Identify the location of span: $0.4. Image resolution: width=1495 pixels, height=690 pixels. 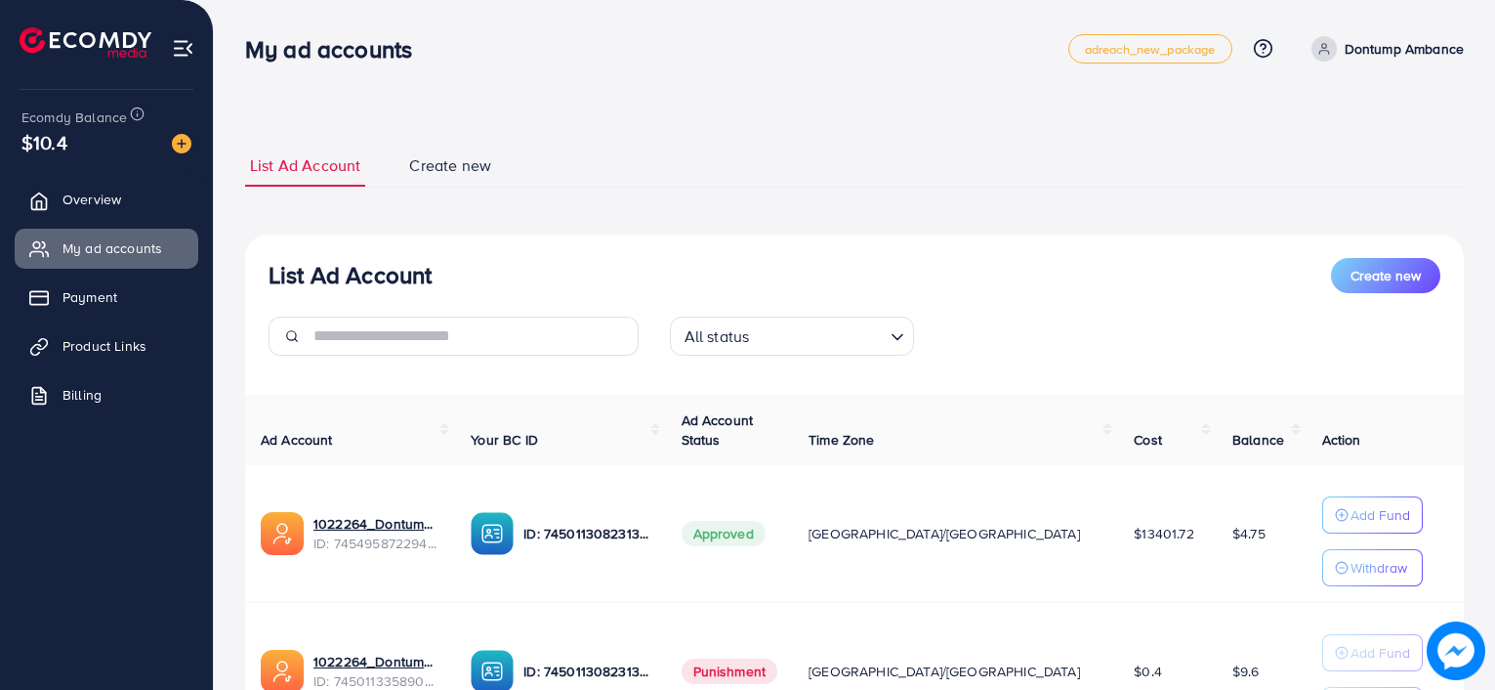
(1148, 671).